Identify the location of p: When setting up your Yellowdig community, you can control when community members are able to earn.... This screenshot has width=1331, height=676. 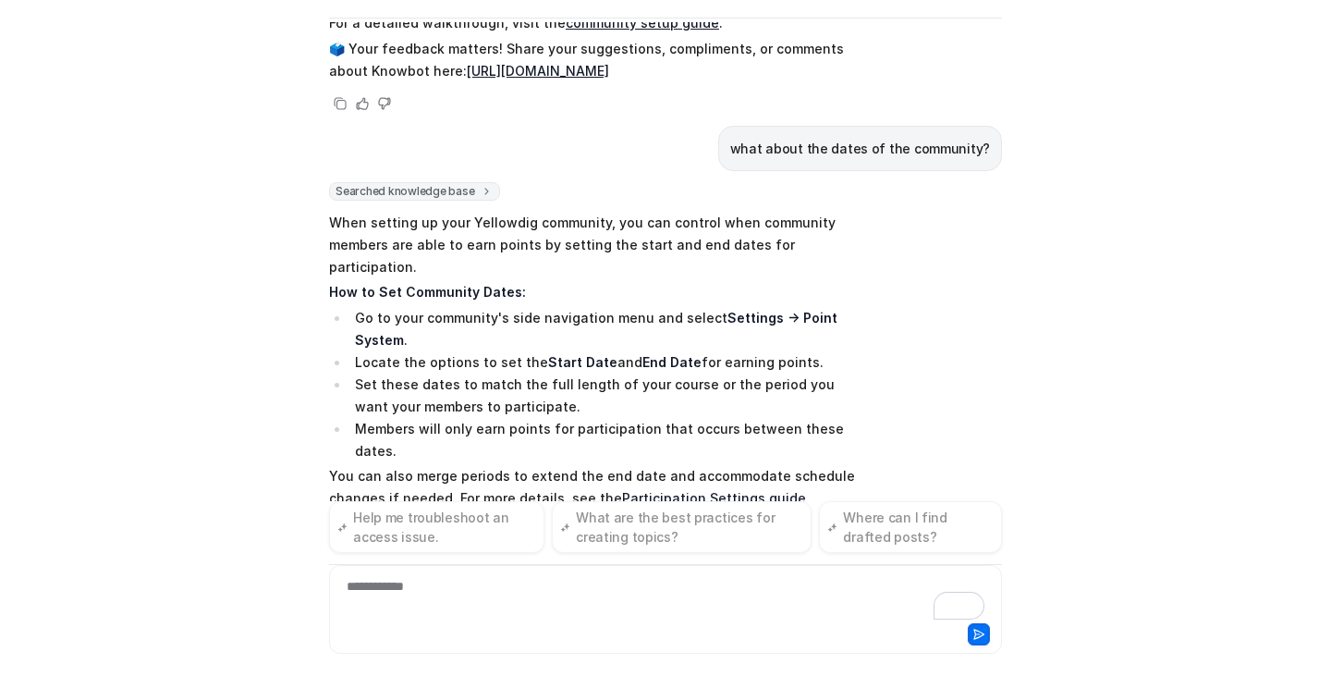
(599, 245).